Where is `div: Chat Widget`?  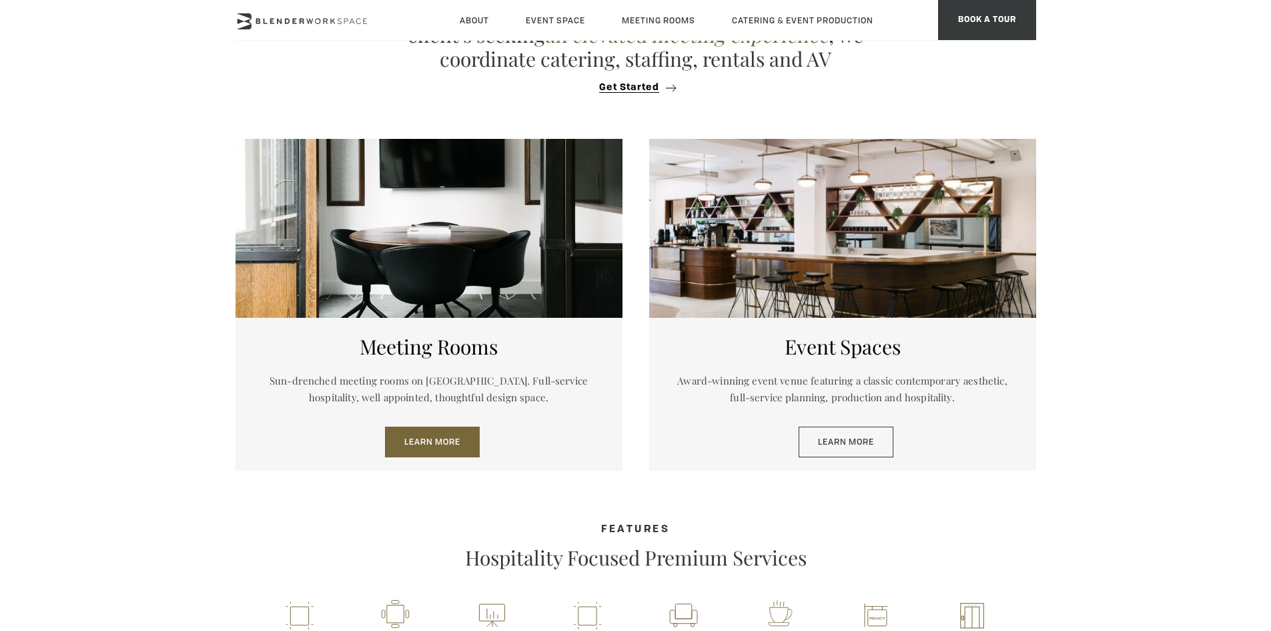 div: Chat Widget is located at coordinates (1238, 598).